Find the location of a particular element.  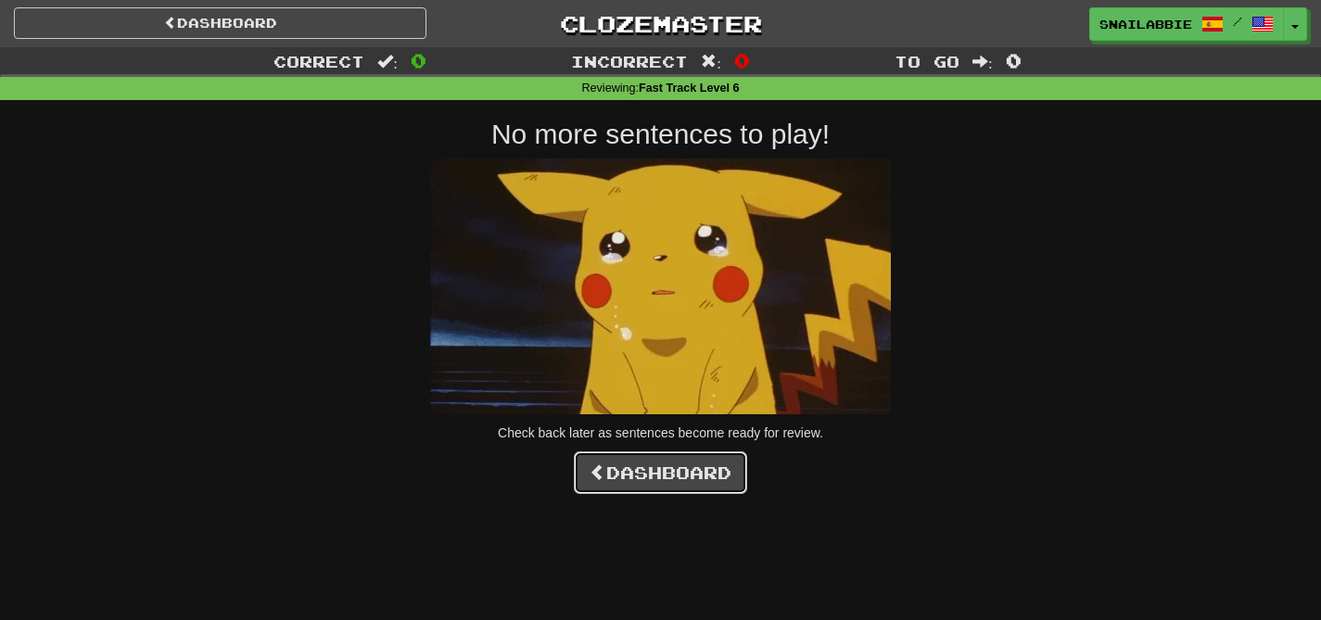

img: sad-pikachu.gif is located at coordinates (660, 287).